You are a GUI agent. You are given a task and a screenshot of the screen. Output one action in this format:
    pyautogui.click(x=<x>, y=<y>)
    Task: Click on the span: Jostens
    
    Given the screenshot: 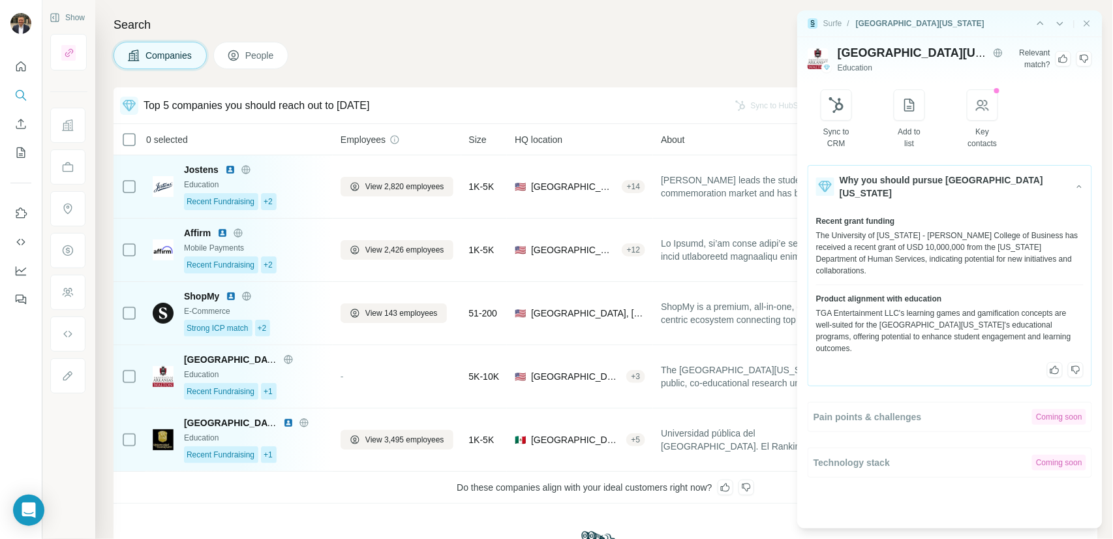 What is the action you would take?
    pyautogui.click(x=201, y=170)
    